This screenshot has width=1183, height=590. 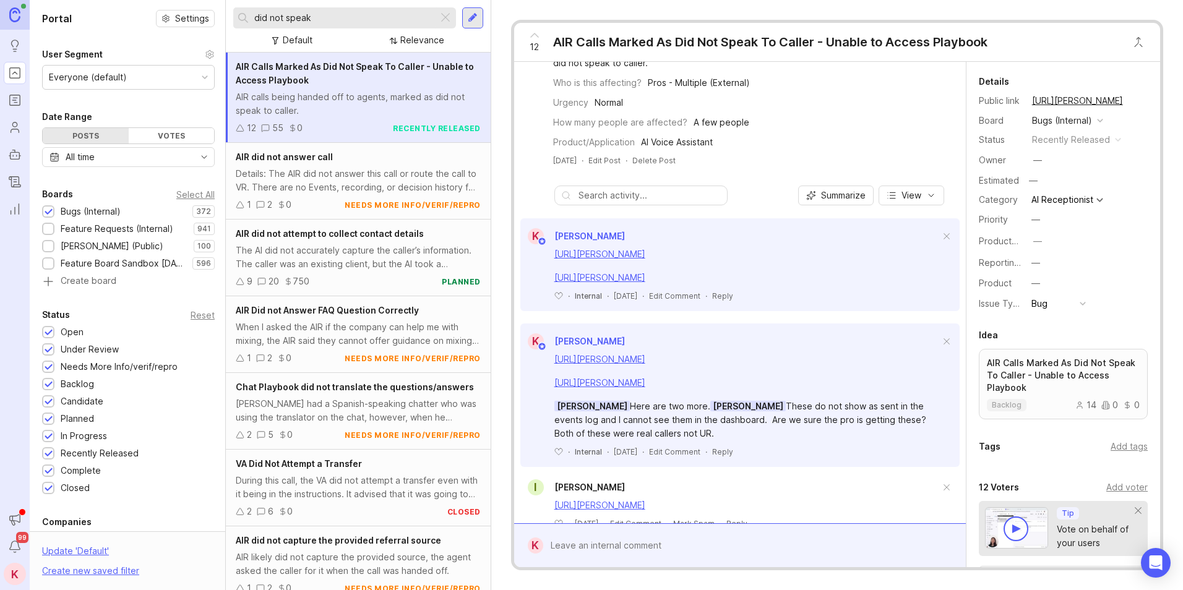 What do you see at coordinates (119, 367) in the screenshot?
I see `div: Needs More Info/verif/repro` at bounding box center [119, 367].